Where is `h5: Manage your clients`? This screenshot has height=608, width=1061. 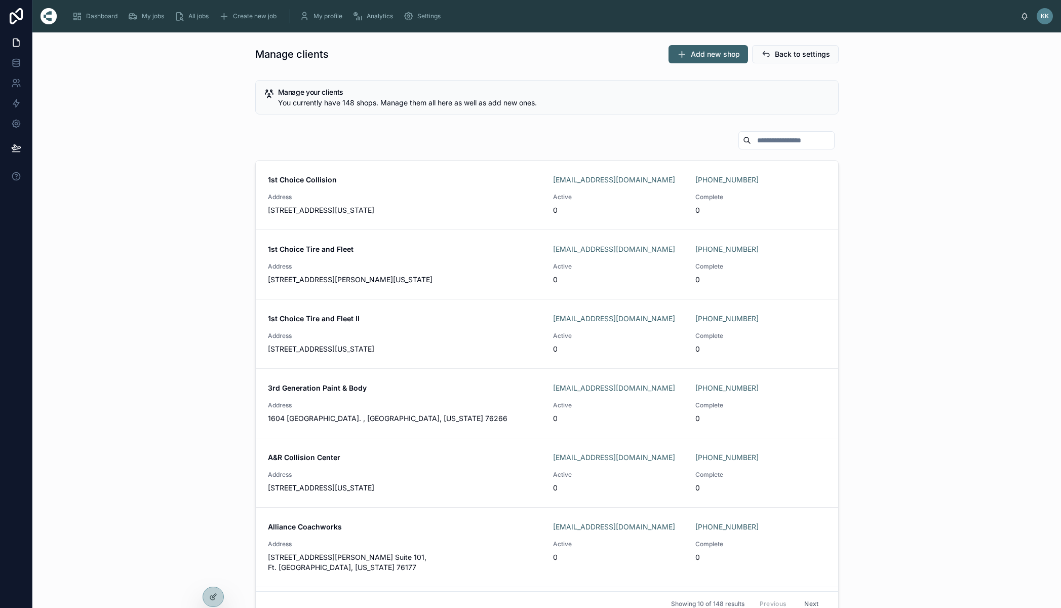 h5: Manage your clients is located at coordinates (554, 92).